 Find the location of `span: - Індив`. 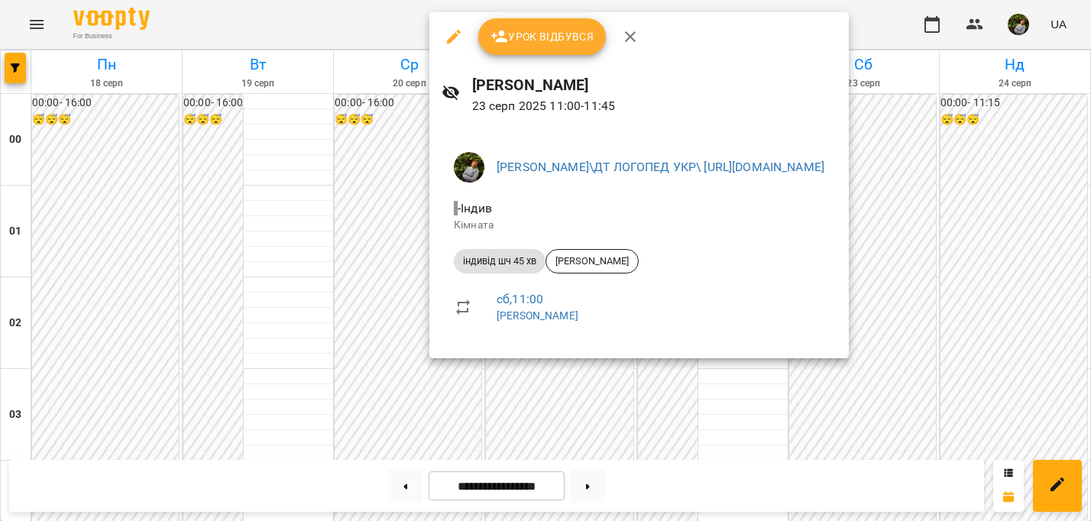

span: - Індив is located at coordinates (475, 208).